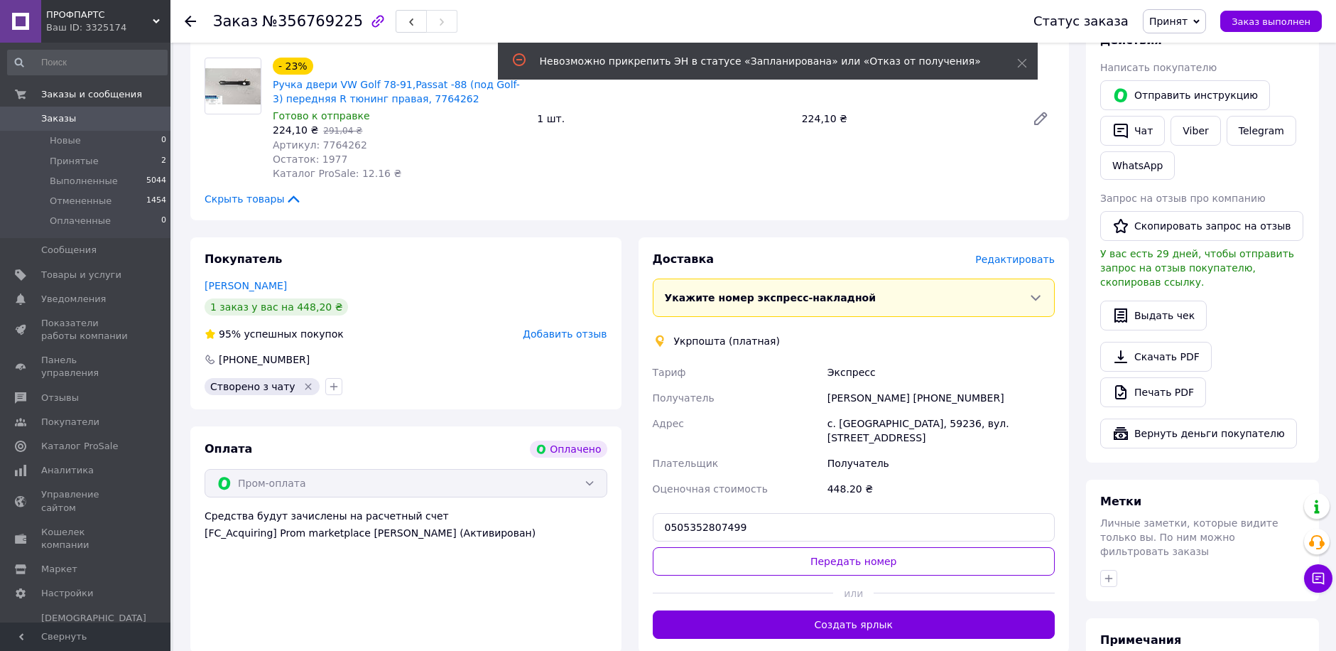  I want to click on span: или, so click(853, 593).